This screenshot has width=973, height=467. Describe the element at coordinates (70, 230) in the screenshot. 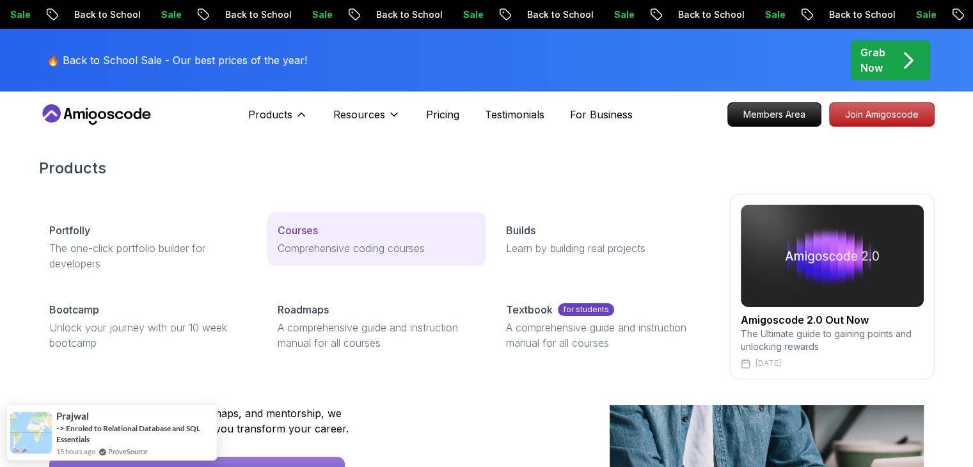

I see `p: Portfolly` at that location.